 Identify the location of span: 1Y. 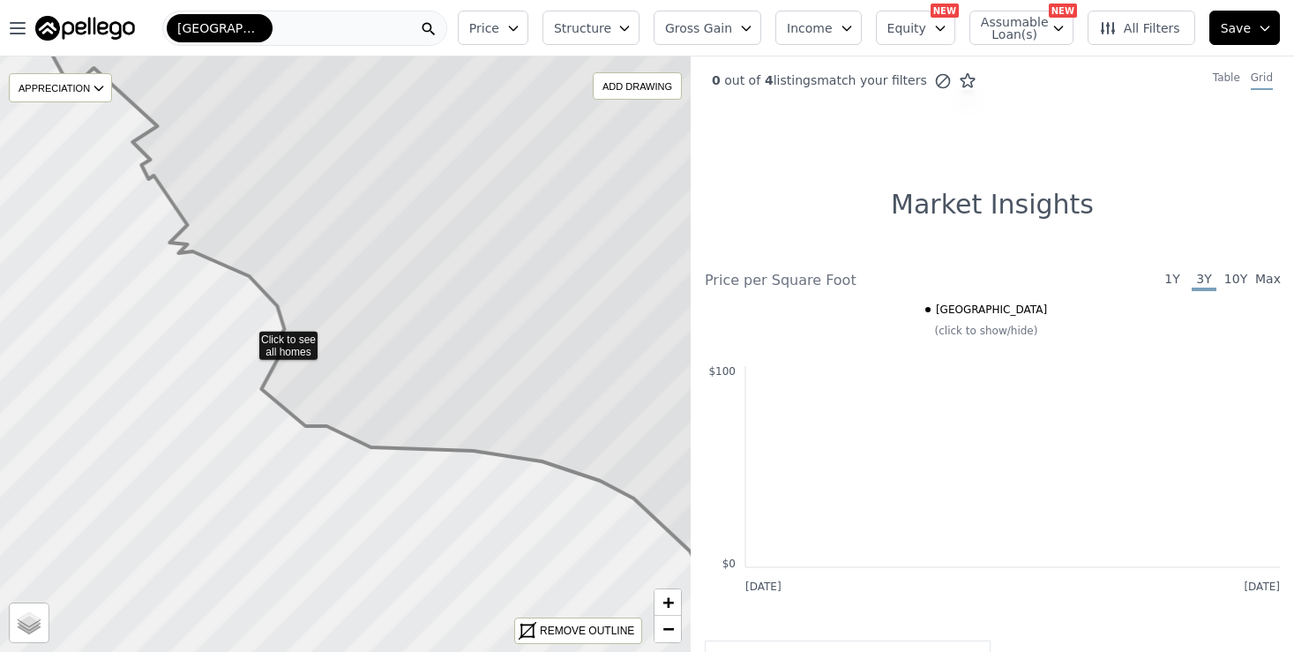
(1173, 281).